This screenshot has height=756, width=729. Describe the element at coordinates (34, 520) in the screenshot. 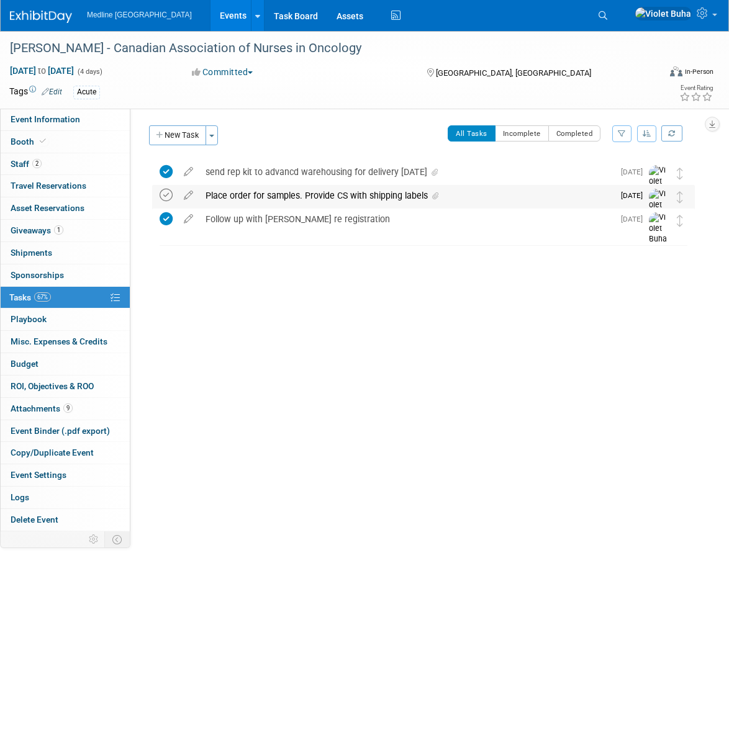

I see `span: Delete Event` at that location.